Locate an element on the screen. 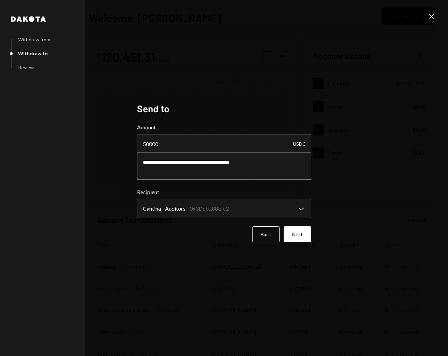  h2: Send to is located at coordinates (224, 109).